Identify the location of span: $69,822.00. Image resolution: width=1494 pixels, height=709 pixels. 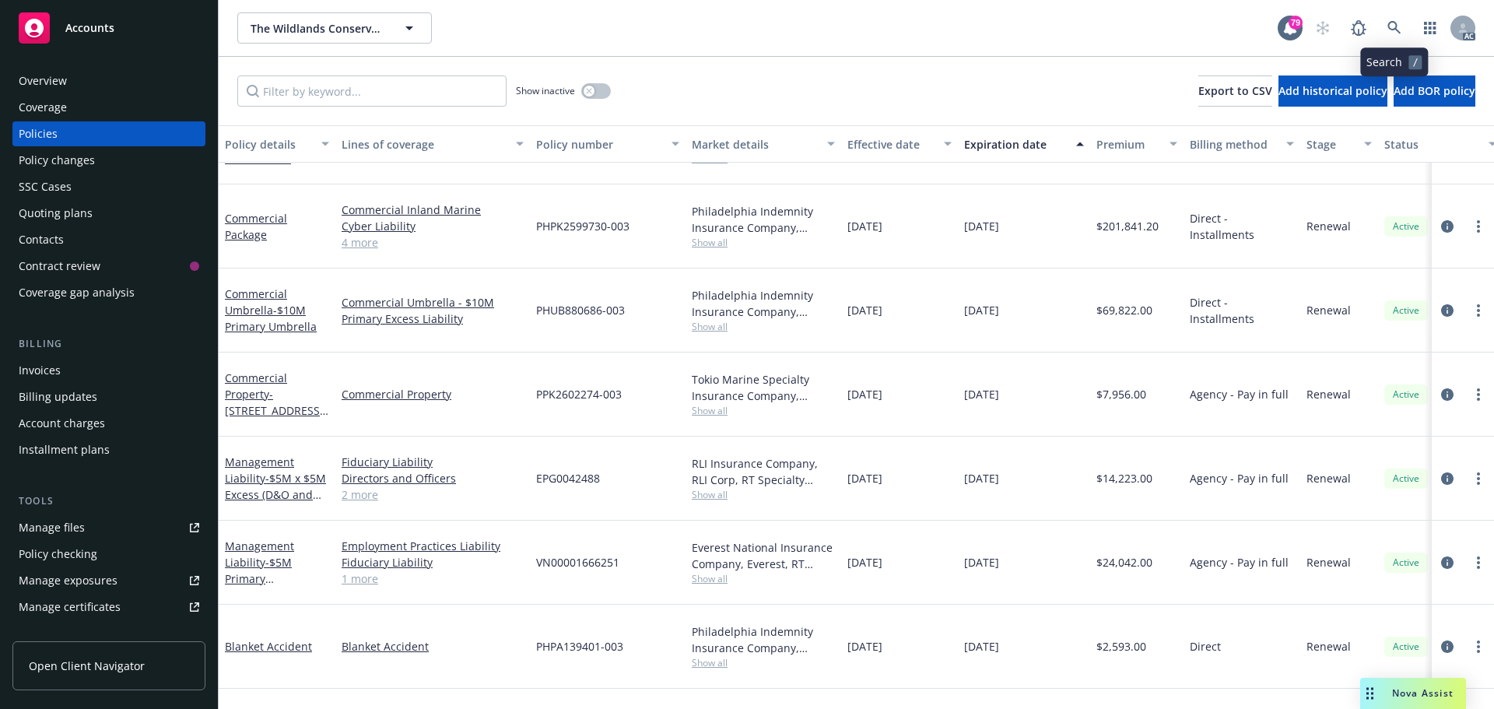
(1124, 310).